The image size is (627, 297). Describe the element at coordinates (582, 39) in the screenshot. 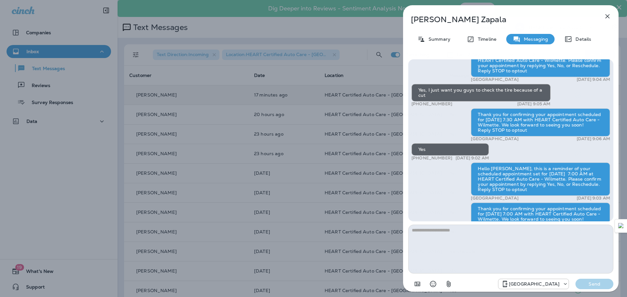

I see `p: Details` at that location.